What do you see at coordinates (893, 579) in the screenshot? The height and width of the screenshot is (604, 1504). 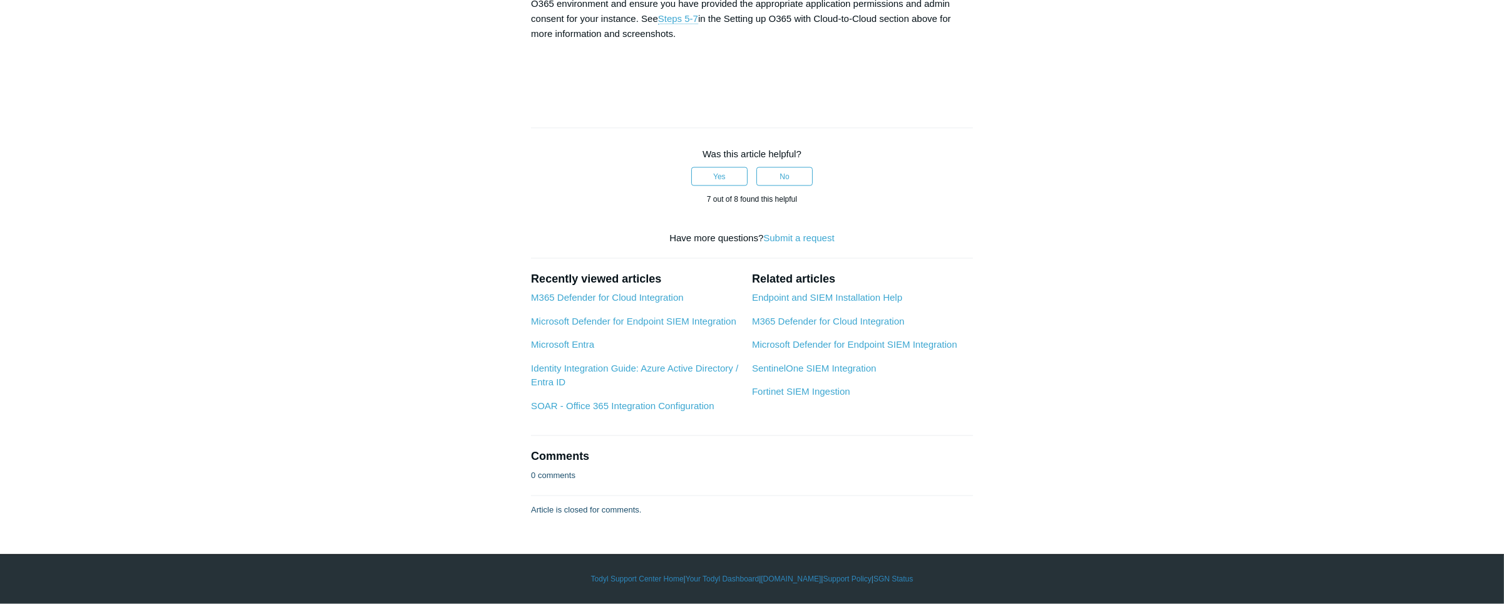 I see `a: SGN Status` at bounding box center [893, 579].